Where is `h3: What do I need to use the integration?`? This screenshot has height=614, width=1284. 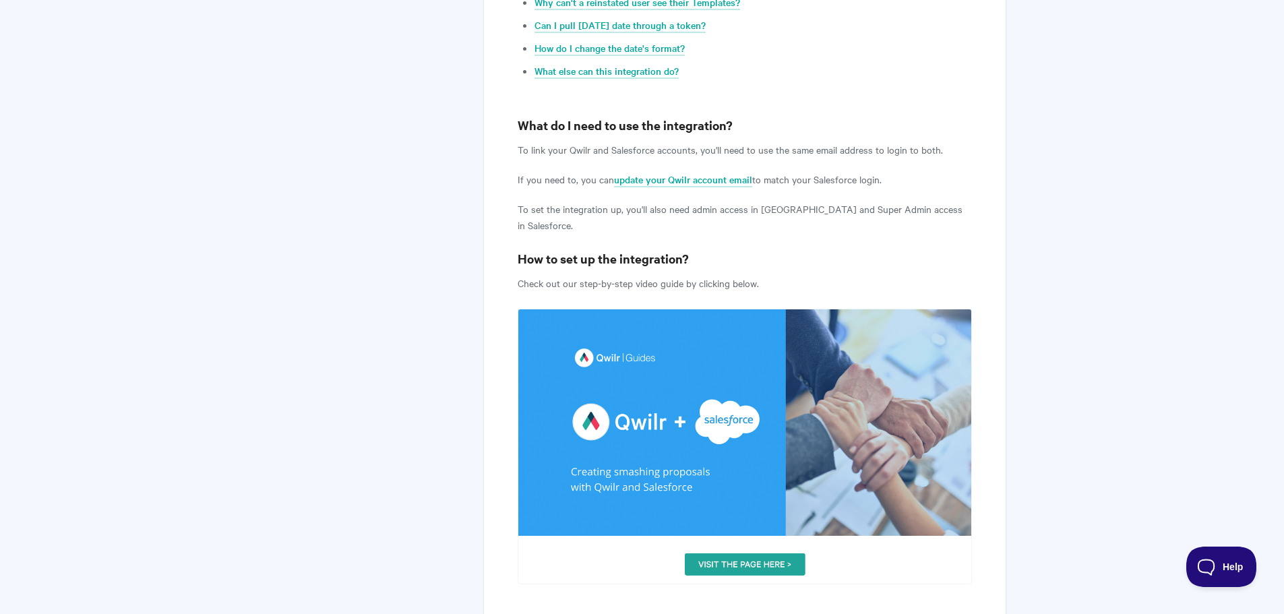
h3: What do I need to use the integration? is located at coordinates (744, 125).